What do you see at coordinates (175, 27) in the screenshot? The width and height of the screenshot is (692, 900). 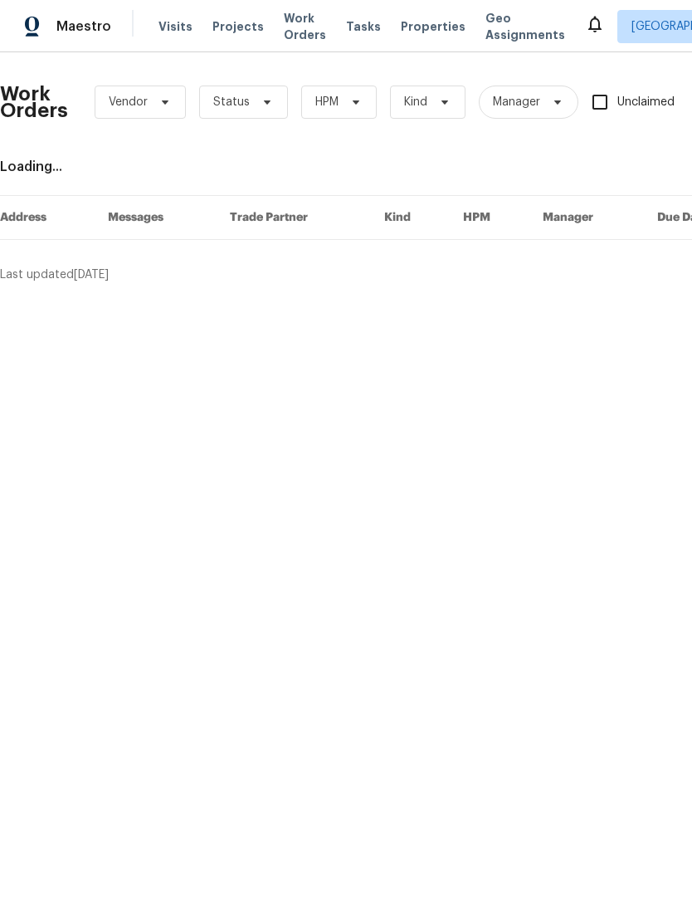 I see `span: Visits` at bounding box center [175, 27].